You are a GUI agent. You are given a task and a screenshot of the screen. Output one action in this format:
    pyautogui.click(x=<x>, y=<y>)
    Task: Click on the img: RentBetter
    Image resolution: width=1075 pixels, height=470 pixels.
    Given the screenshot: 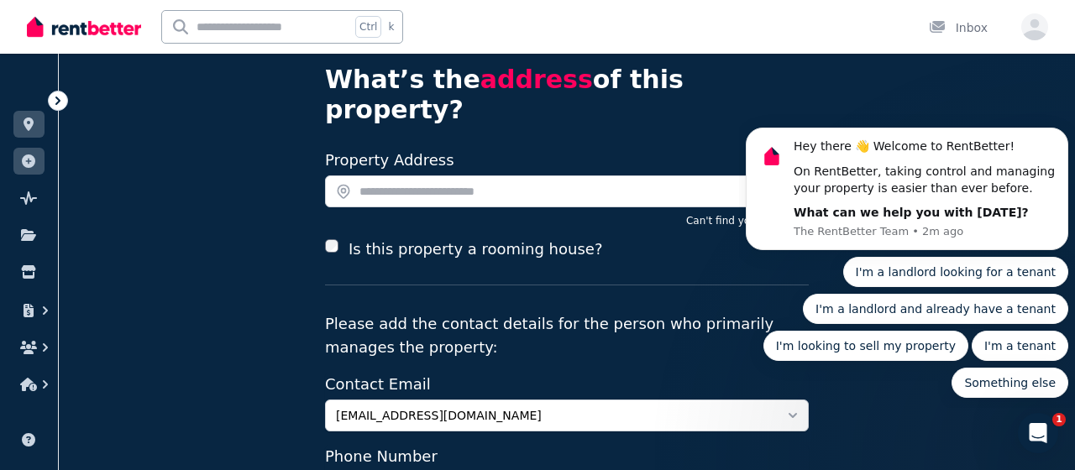 What is the action you would take?
    pyautogui.click(x=84, y=27)
    